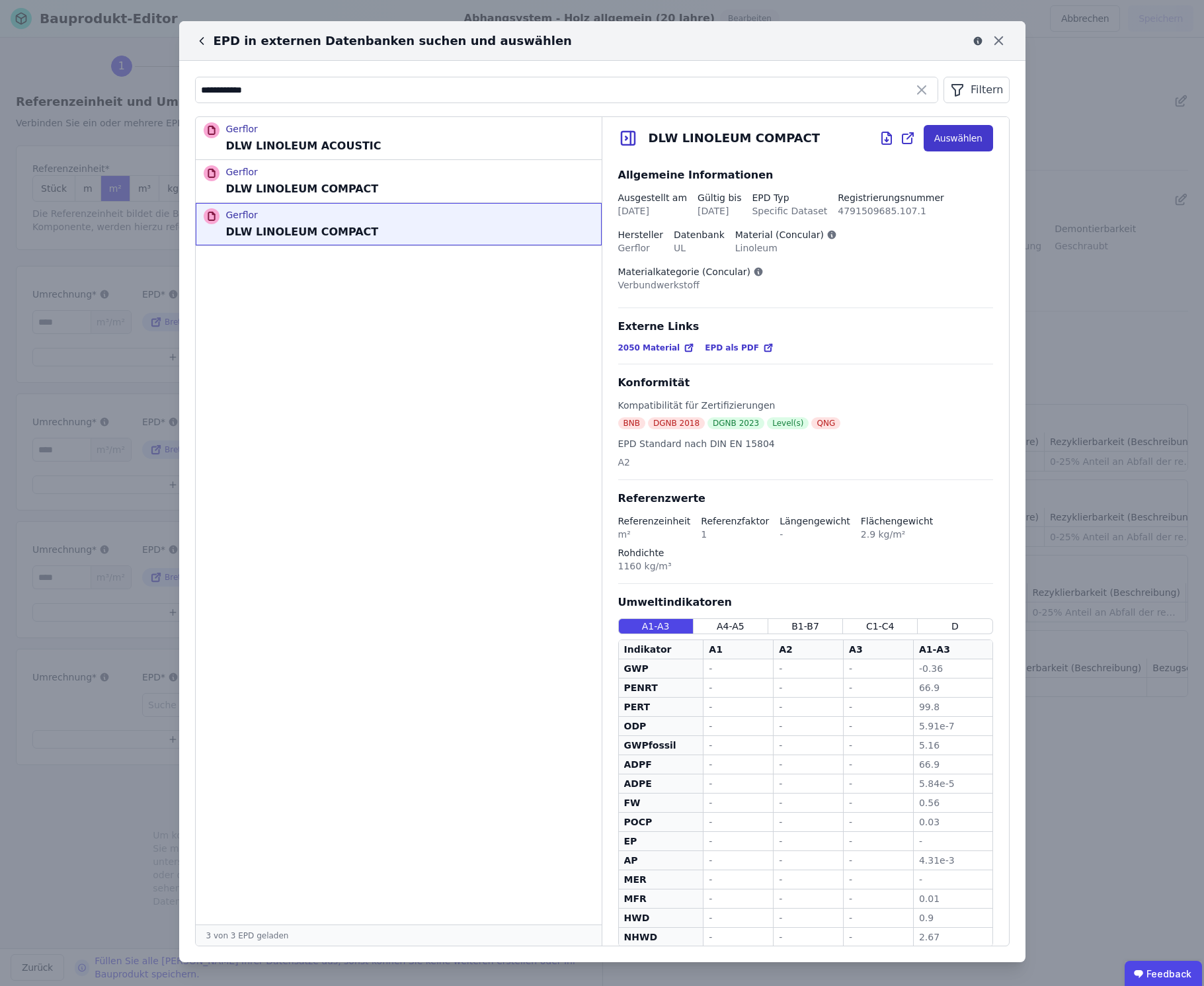 Image resolution: width=1204 pixels, height=986 pixels. I want to click on span: A4-A5, so click(731, 627).